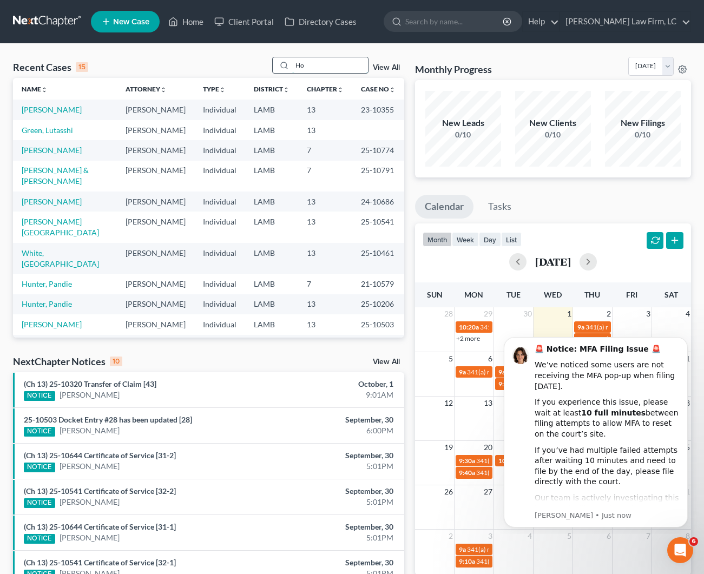 This screenshot has width=704, height=574. Describe the element at coordinates (444, 207) in the screenshot. I see `a: Calendar` at that location.